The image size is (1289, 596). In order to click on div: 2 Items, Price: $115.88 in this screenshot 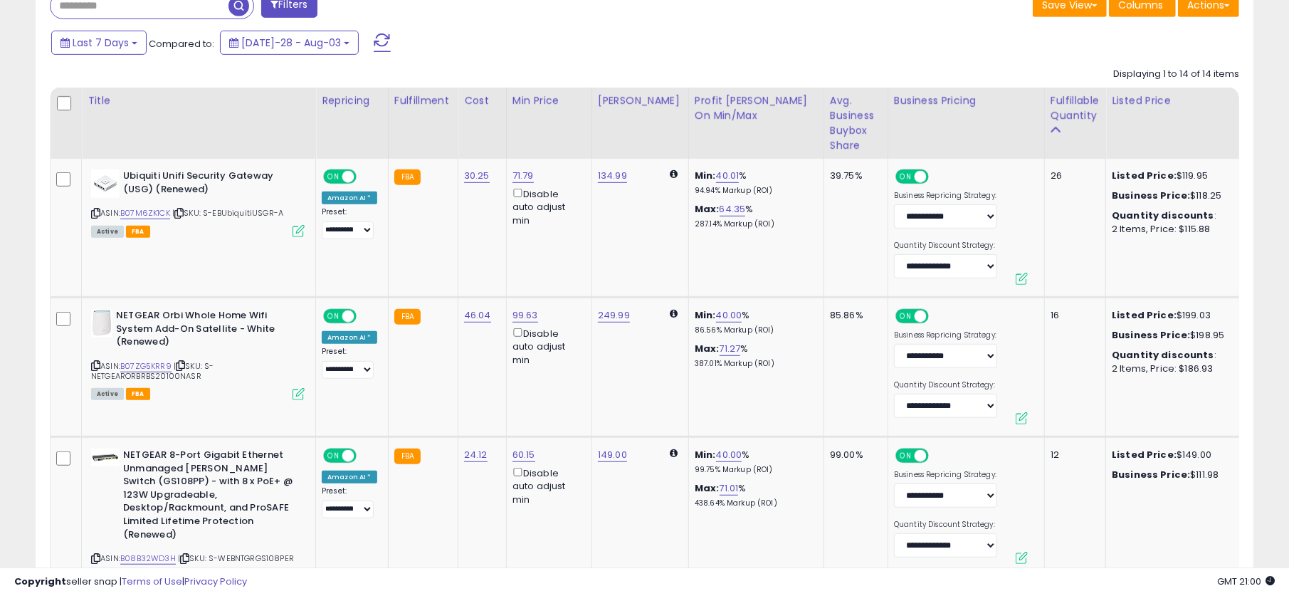, I will do `click(1171, 229)`.